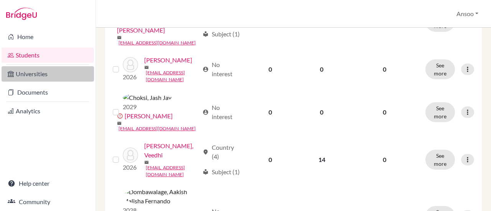  I want to click on a: Help center, so click(48, 184).